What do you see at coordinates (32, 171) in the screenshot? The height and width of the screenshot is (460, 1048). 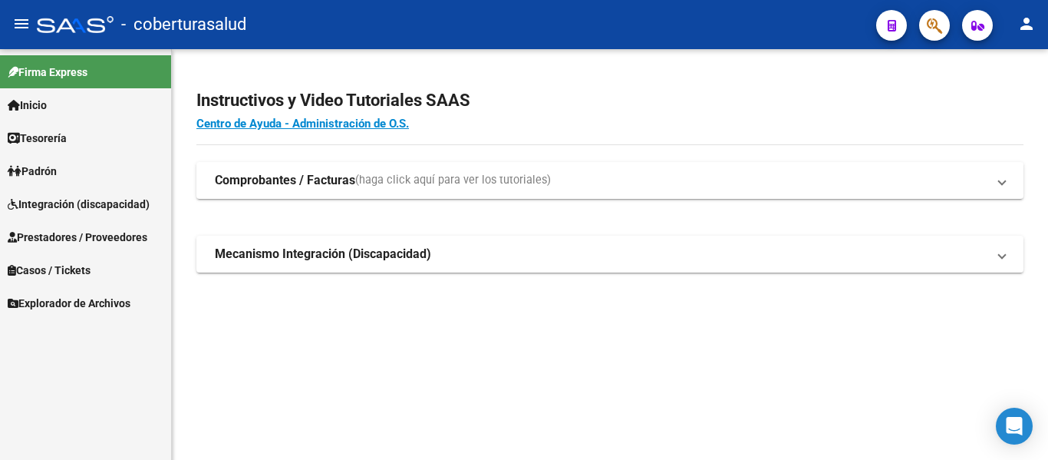 I see `span: Padrón` at bounding box center [32, 171].